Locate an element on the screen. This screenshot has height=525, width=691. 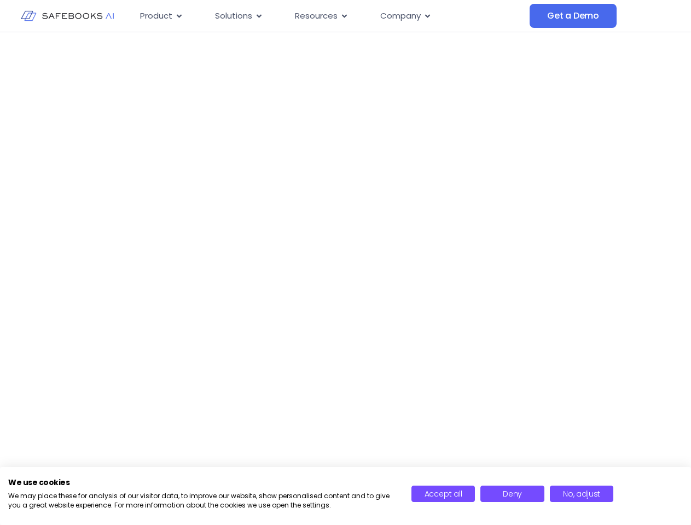
p: We may place these for analysis of our visitor data, to improve our website, show personalised co... is located at coordinates (201, 501).